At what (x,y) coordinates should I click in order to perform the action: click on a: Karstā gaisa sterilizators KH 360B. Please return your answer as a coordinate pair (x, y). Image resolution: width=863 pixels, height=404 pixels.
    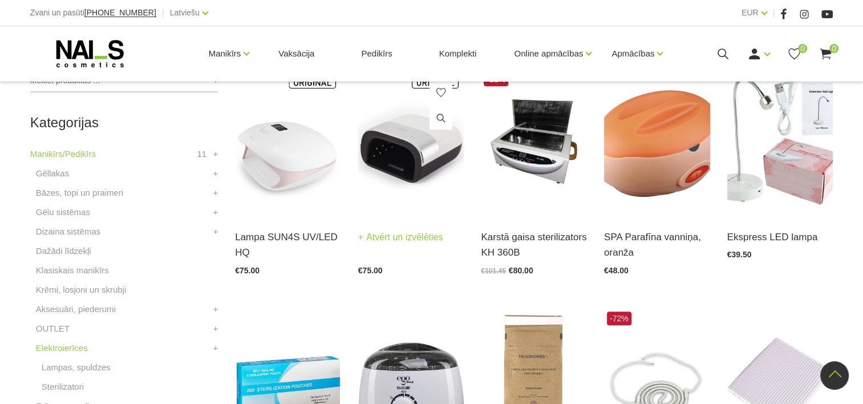
    Looking at the image, I should click on (534, 245).